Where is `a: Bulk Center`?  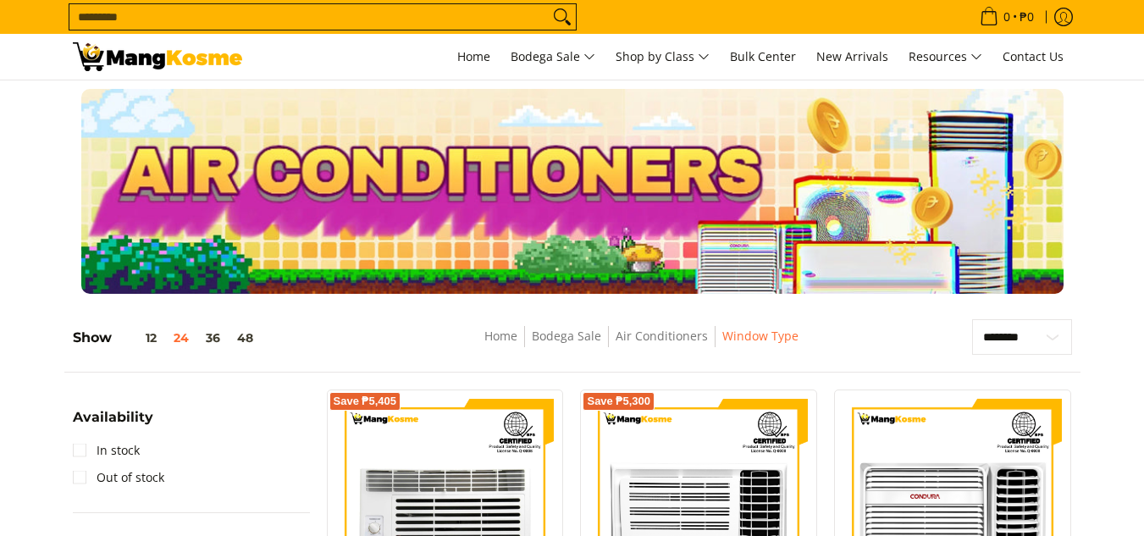
a: Bulk Center is located at coordinates (763, 57).